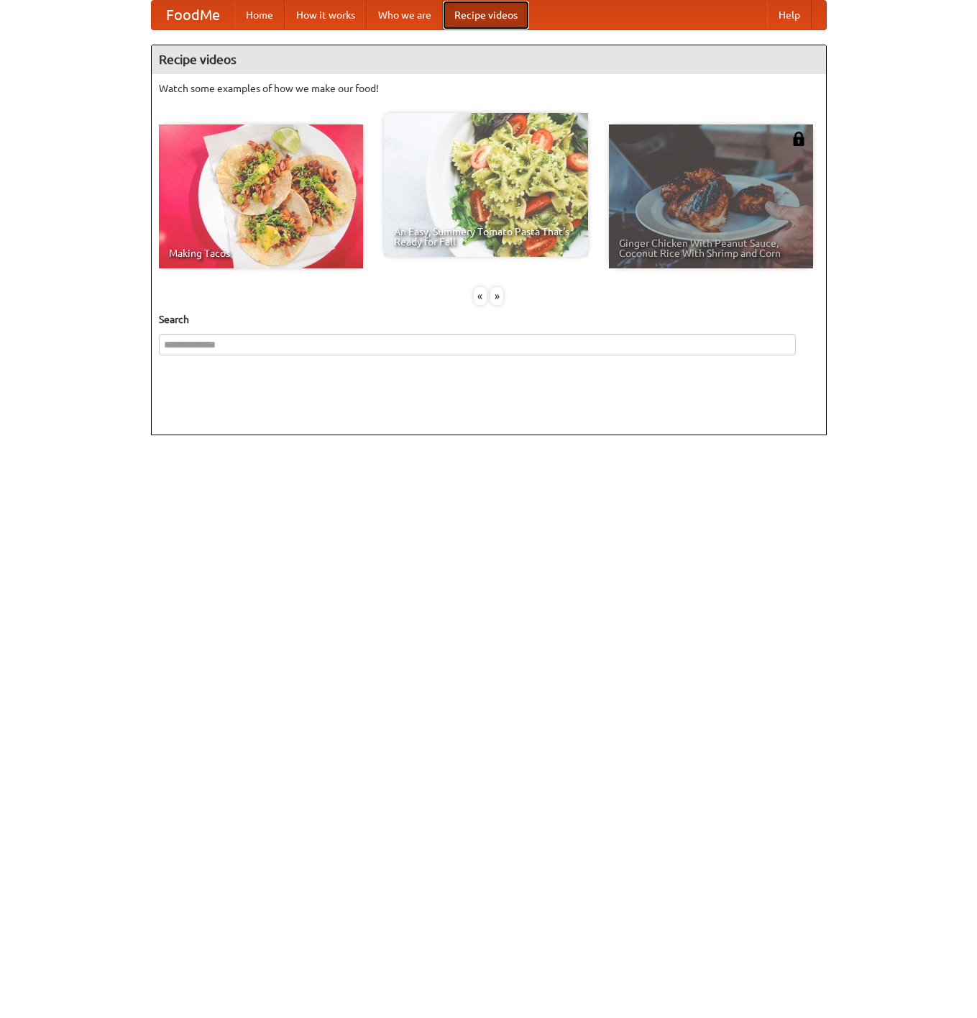 The height and width of the screenshot is (1018, 977). What do you see at coordinates (261, 253) in the screenshot?
I see `span: Making Tacos` at bounding box center [261, 253].